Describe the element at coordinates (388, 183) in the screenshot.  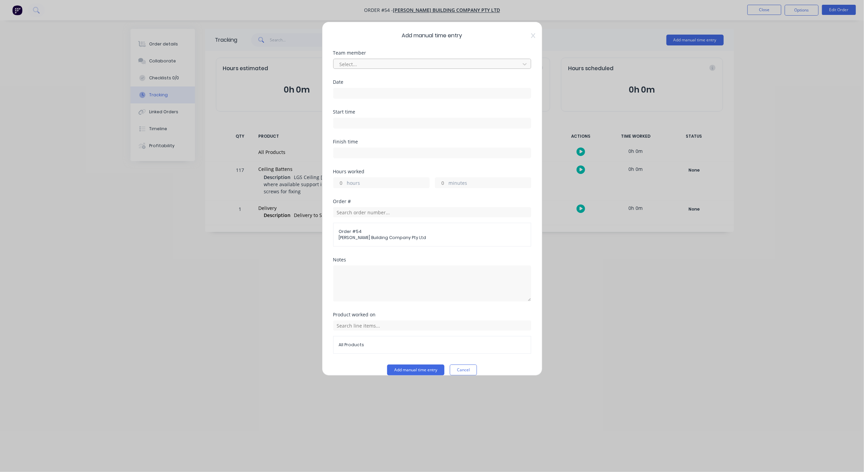
I see `label: hours` at that location.